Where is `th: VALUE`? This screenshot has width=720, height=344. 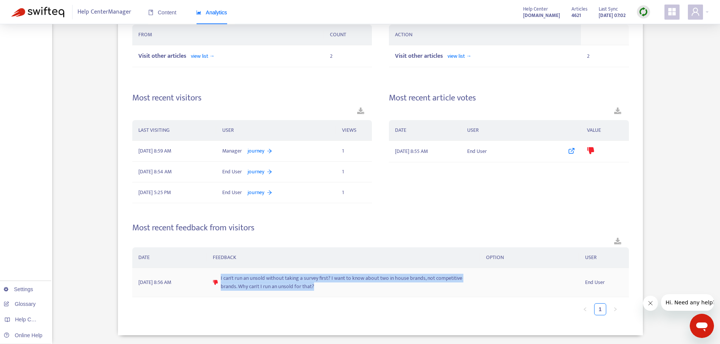 th: VALUE is located at coordinates (605, 130).